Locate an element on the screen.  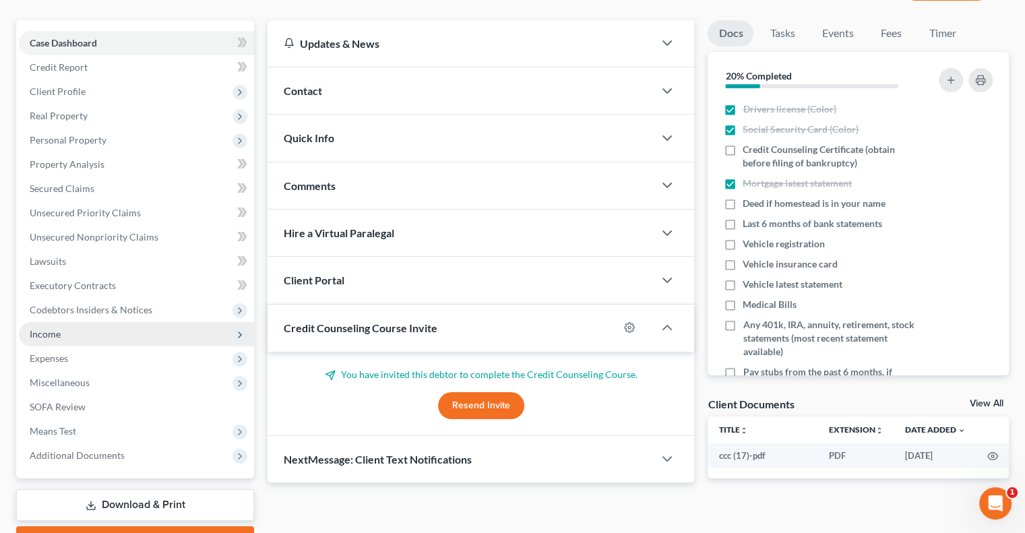
div: Updates & News is located at coordinates (460, 43).